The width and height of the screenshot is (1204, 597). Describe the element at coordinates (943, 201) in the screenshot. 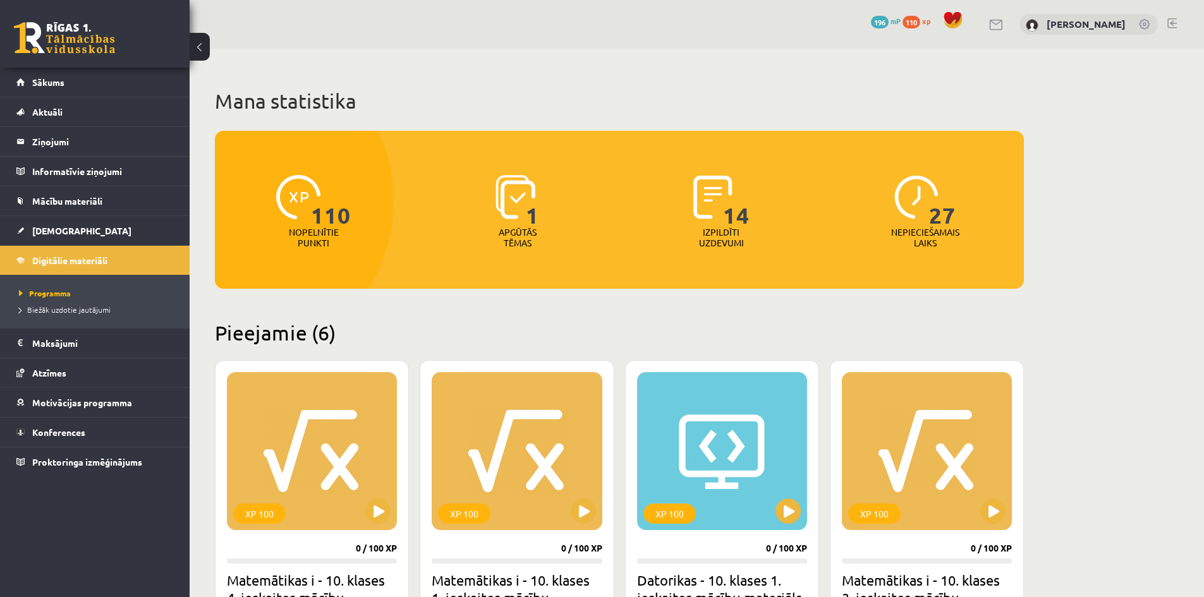

I see `span: 27` at that location.